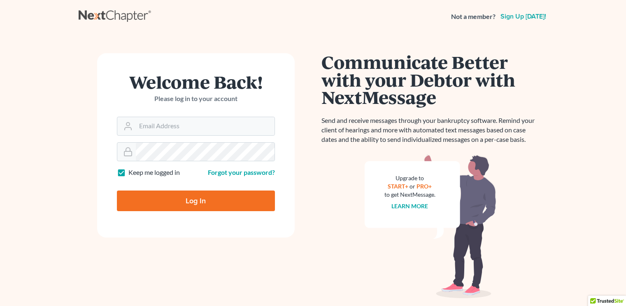 Image resolution: width=626 pixels, height=306 pixels. Describe the element at coordinates (410, 194) in the screenshot. I see `div: to get NextMessage.` at that location.